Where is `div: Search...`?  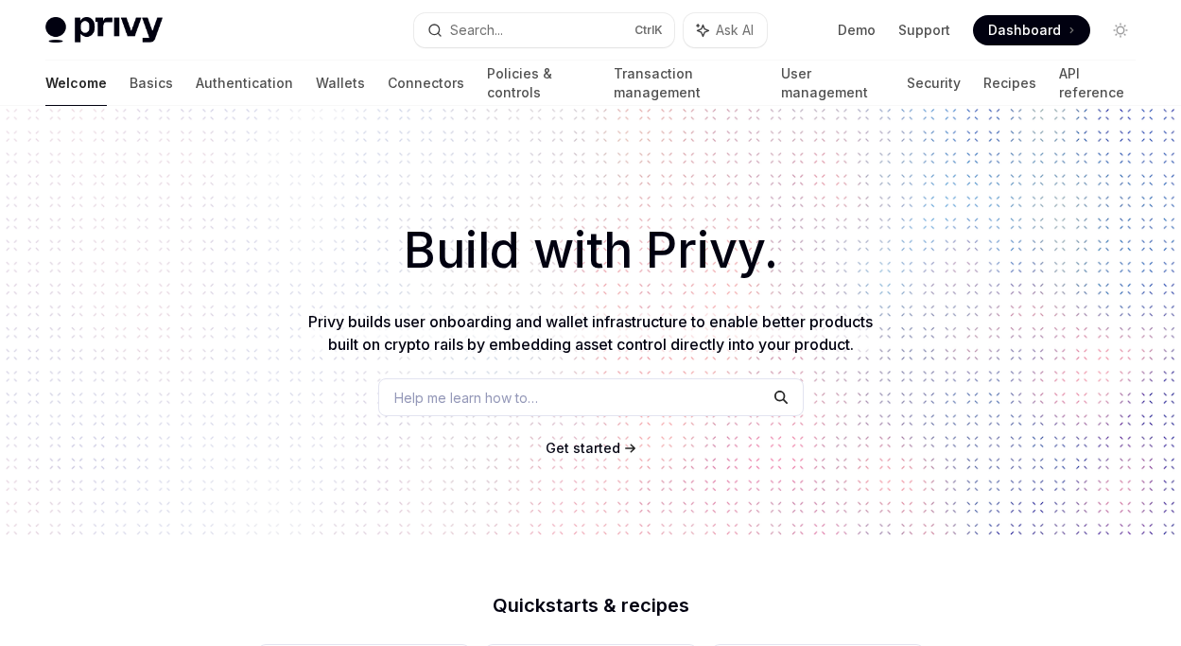
div: Search... is located at coordinates (477, 30).